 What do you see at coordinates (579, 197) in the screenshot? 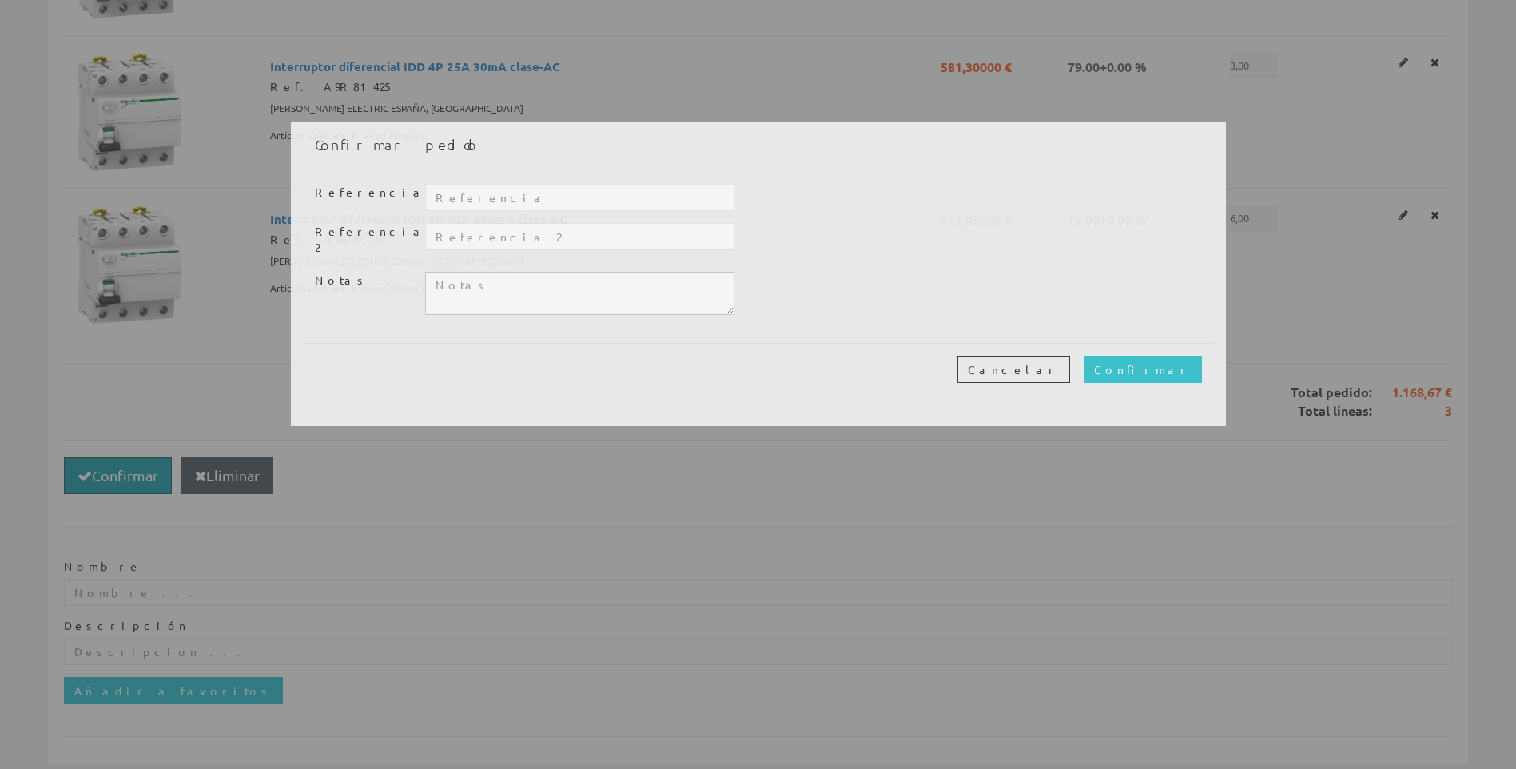
I see `input: Referencia` at bounding box center [579, 197].